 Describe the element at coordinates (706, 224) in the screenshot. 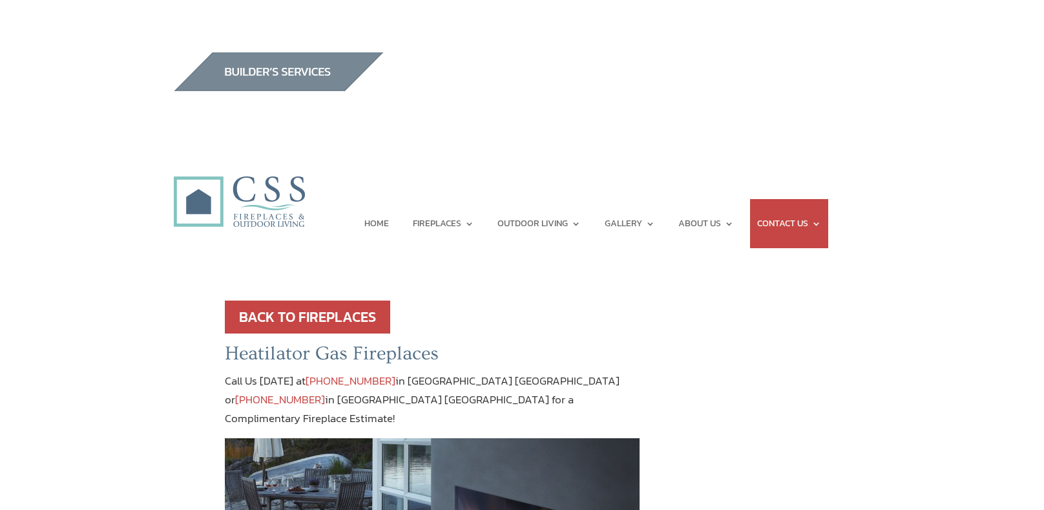

I see `a: ABOUT US` at that location.